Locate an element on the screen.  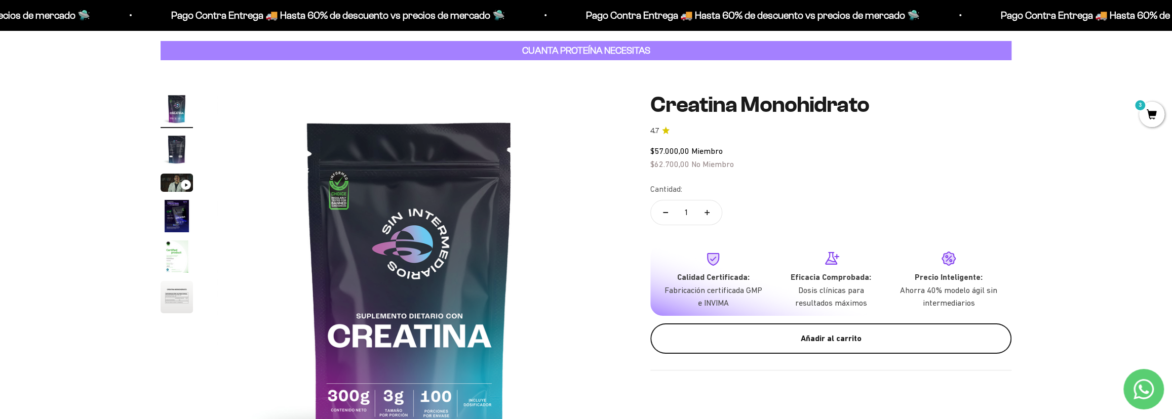
button: Ir al artículo 3 is located at coordinates (177, 184).